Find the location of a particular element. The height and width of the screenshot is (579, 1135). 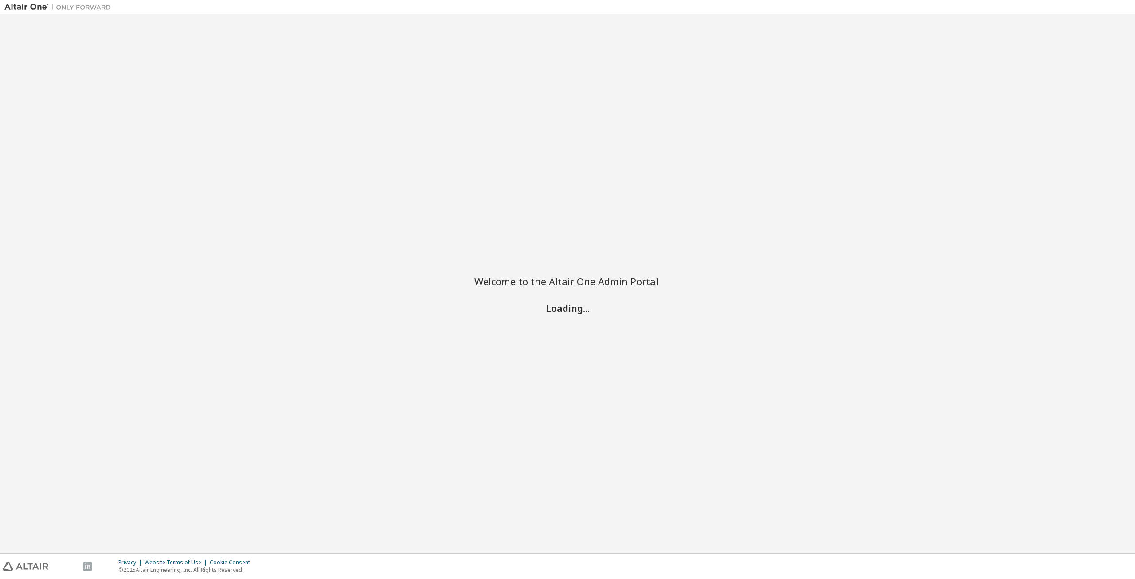

img: linkedin.svg is located at coordinates (87, 566).